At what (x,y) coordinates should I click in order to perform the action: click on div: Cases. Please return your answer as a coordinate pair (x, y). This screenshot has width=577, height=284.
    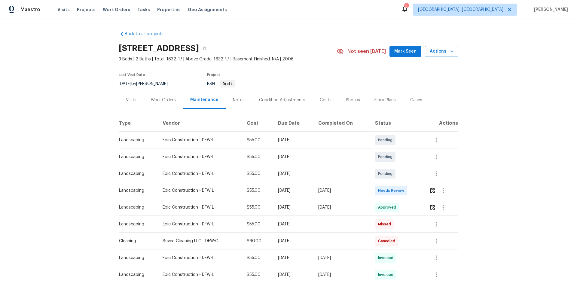
    Looking at the image, I should click on (416, 100).